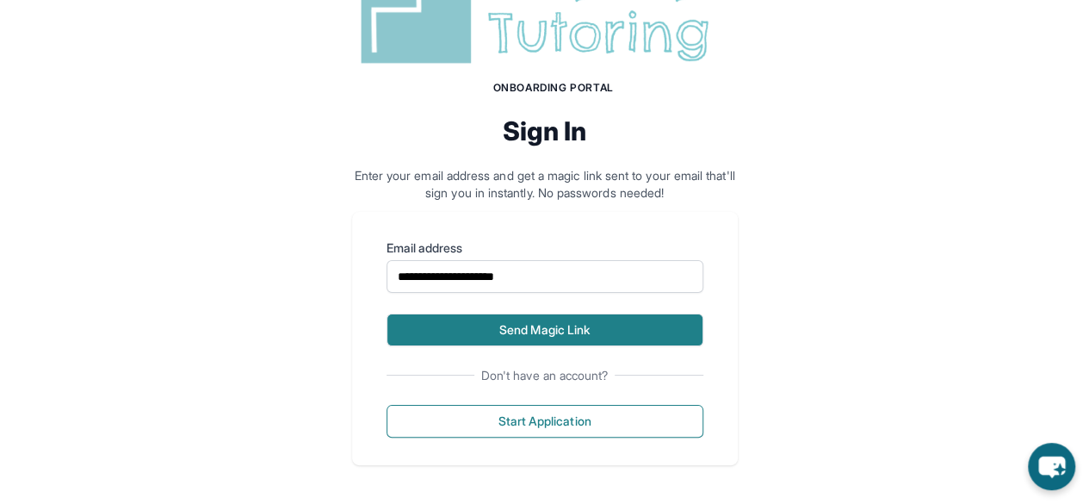  I want to click on label: Email address, so click(545, 248).